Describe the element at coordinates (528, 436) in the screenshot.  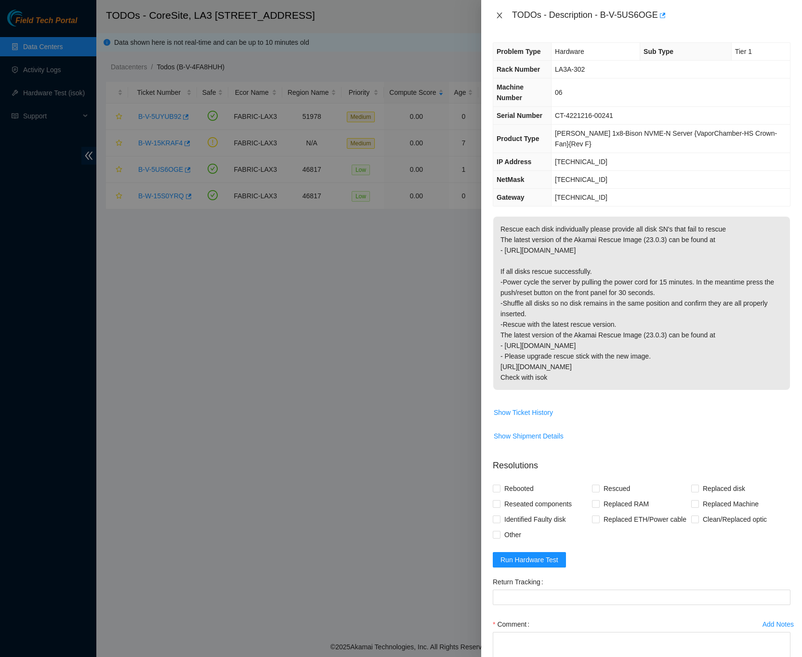
I see `button: Show Shipment Details` at that location.